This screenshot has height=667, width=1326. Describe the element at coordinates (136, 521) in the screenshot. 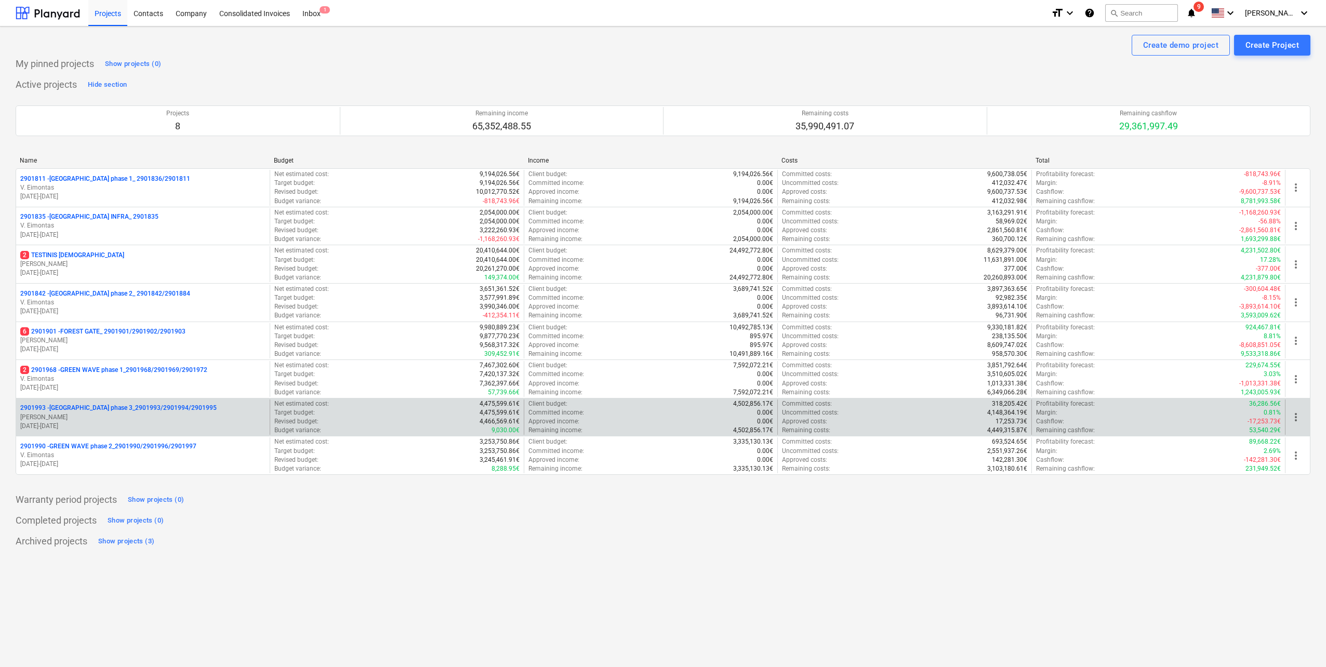

I see `button: Show projects (0)` at that location.